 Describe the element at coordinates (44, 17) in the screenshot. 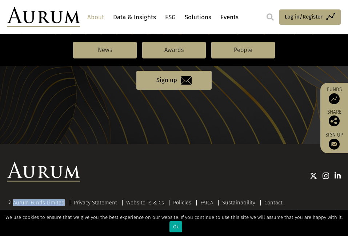

I see `img: Aurum` at that location.